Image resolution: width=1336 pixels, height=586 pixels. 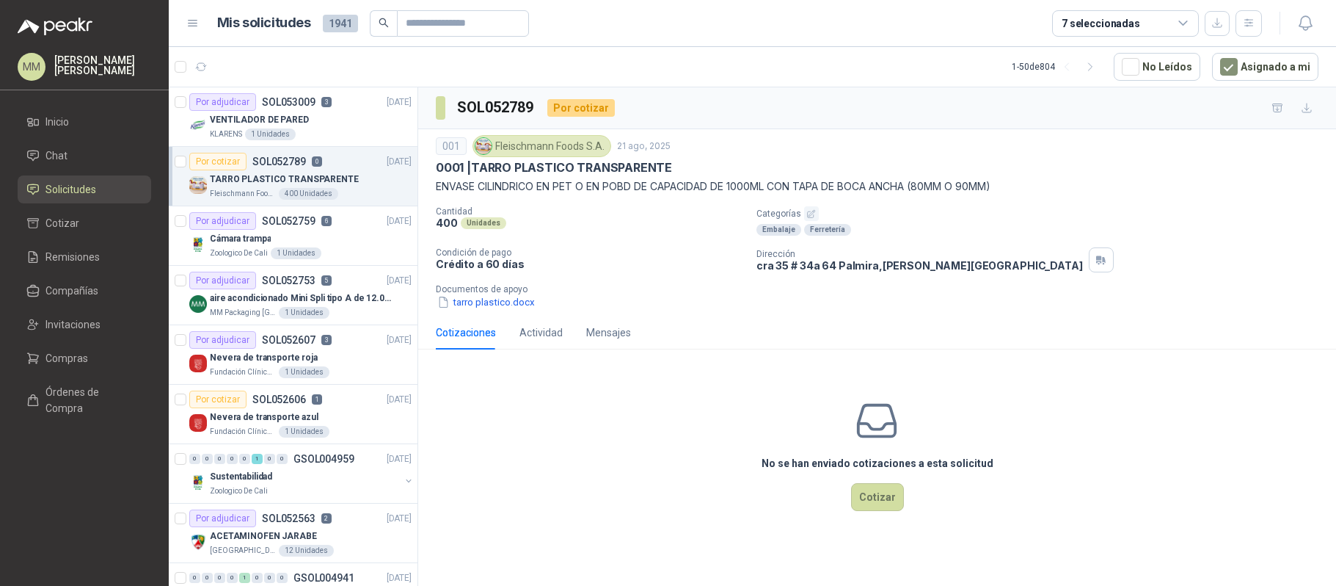 What do you see at coordinates (317, 161) in the screenshot?
I see `p: 0` at bounding box center [317, 161].